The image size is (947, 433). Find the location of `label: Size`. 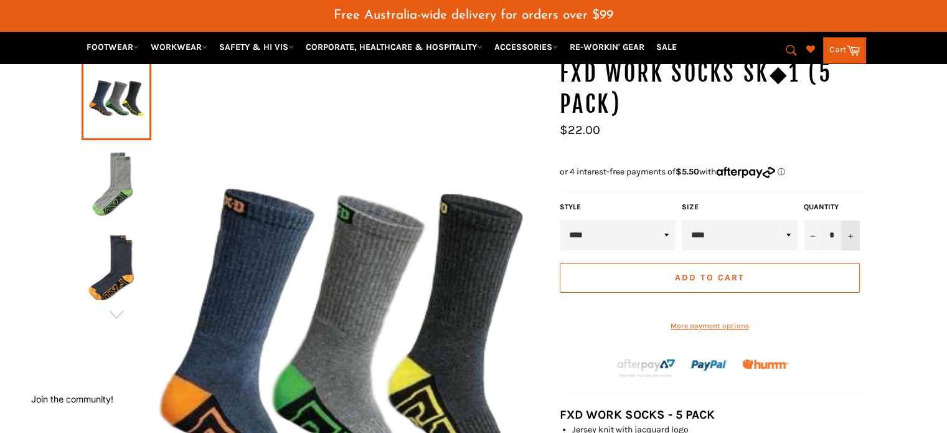

label: Size is located at coordinates (740, 207).